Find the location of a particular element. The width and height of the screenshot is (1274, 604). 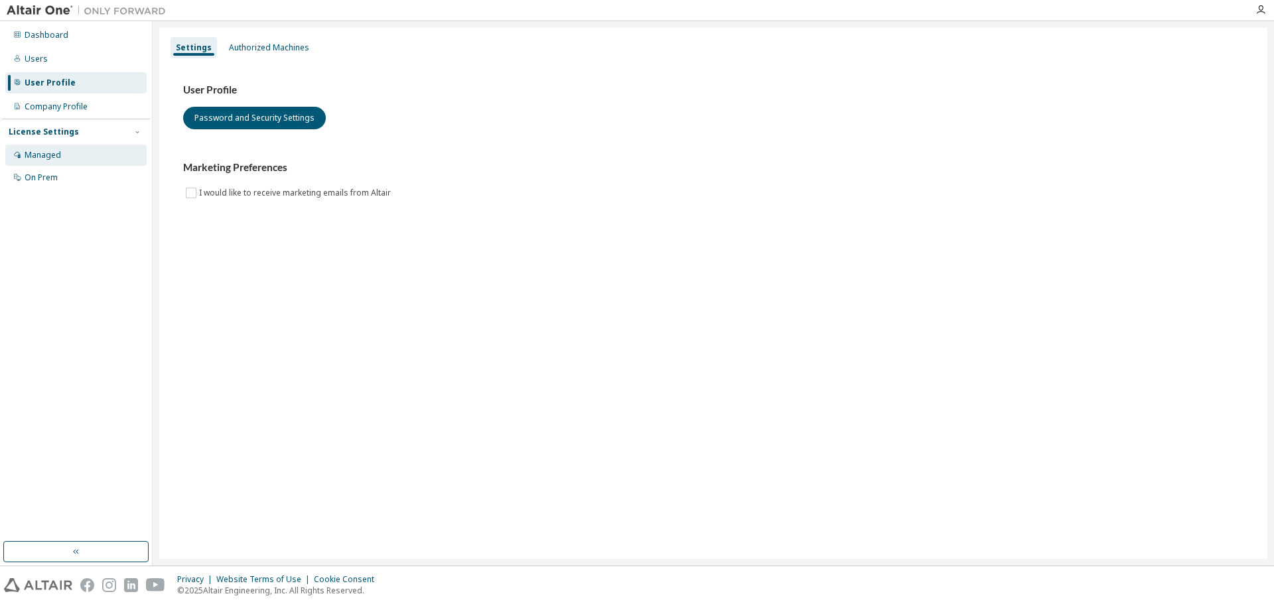

h3: Marketing Preferences is located at coordinates (713, 168).